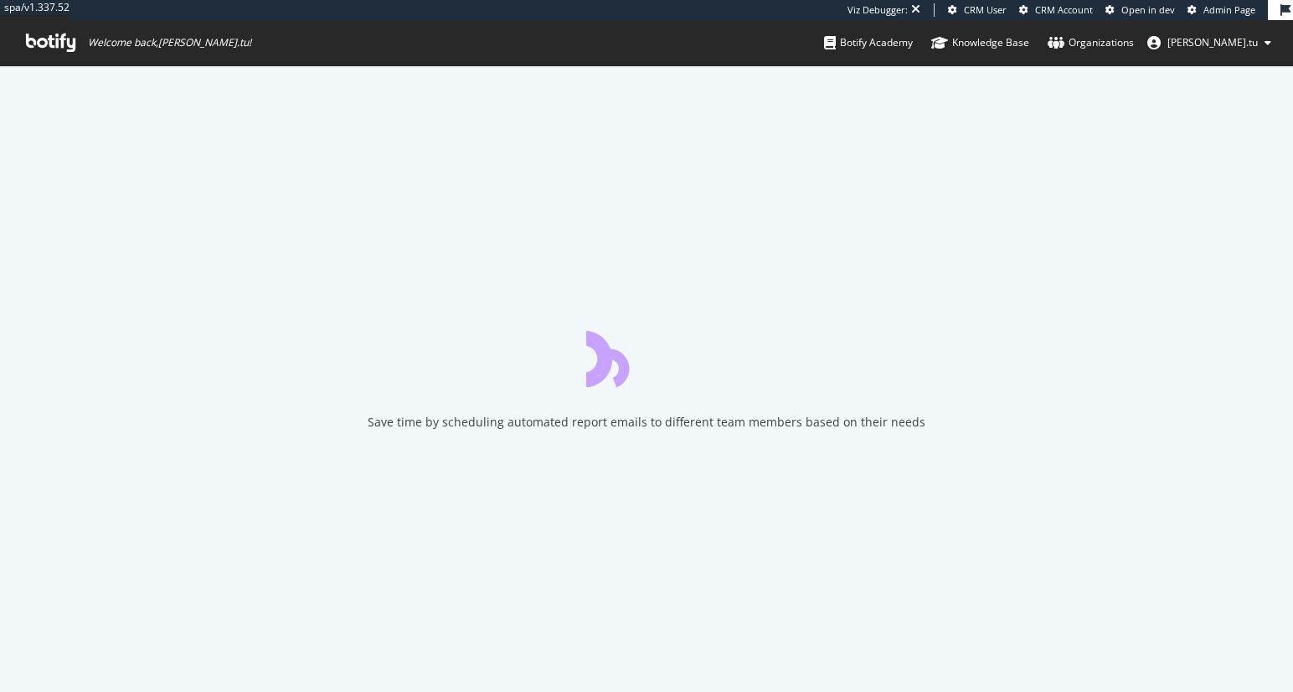 This screenshot has width=1293, height=692. What do you see at coordinates (978, 10) in the screenshot?
I see `a: CRM User` at bounding box center [978, 10].